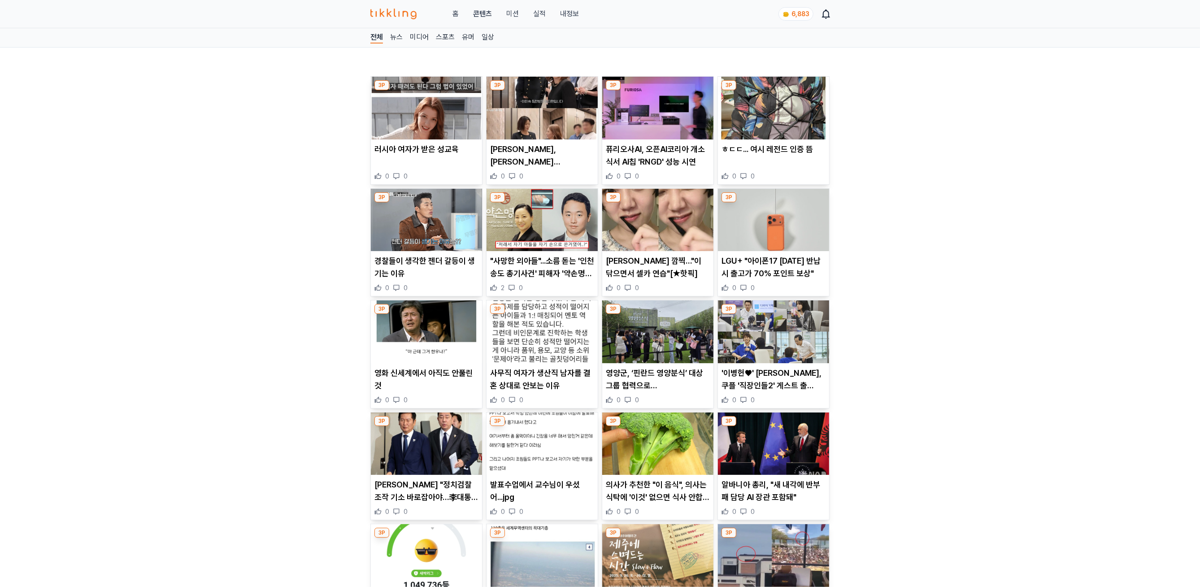 Image resolution: width=1200 pixels, height=587 pixels. What do you see at coordinates (542, 108) in the screenshot?
I see `img: 전지현, 이미숙 미모에 감탄 "내가 밀릴 것 같다"` at bounding box center [542, 108].